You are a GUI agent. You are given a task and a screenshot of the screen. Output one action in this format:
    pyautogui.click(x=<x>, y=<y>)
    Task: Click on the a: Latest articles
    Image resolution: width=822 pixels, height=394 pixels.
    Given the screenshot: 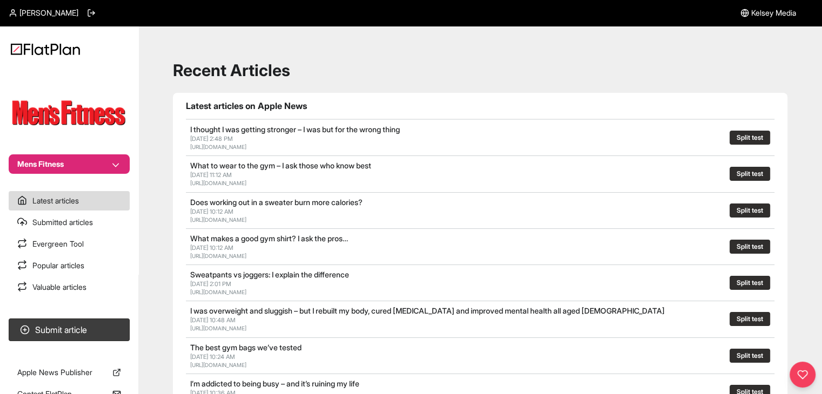 What is the action you would take?
    pyautogui.click(x=69, y=201)
    